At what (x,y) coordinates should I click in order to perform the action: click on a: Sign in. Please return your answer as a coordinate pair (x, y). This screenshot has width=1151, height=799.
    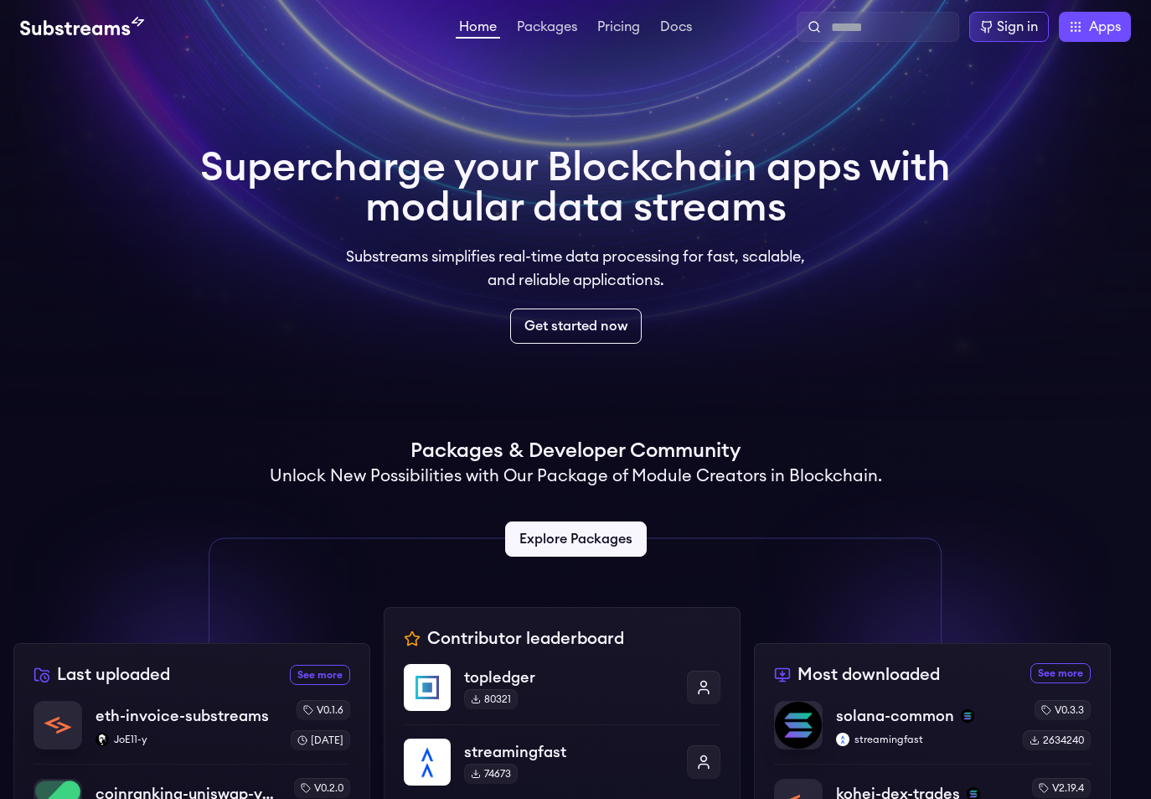
    Looking at the image, I should click on (1009, 27).